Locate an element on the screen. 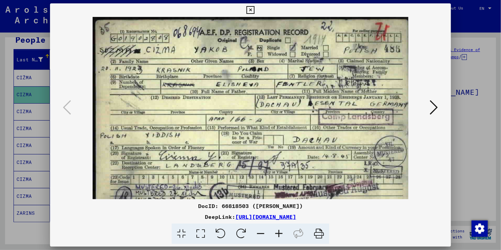 Image resolution: width=501 pixels, height=250 pixels. div: Change consent is located at coordinates (479, 228).